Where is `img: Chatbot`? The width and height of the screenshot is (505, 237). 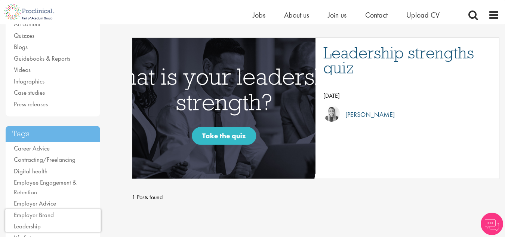 img: Chatbot is located at coordinates (492, 224).